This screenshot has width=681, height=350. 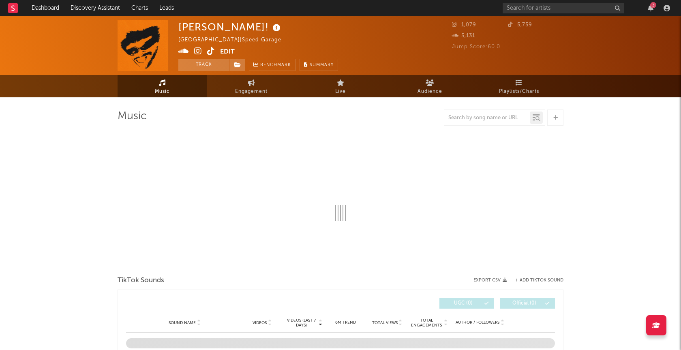 What do you see at coordinates (346, 322) in the screenshot?
I see `div: 6M Trend` at bounding box center [346, 322].